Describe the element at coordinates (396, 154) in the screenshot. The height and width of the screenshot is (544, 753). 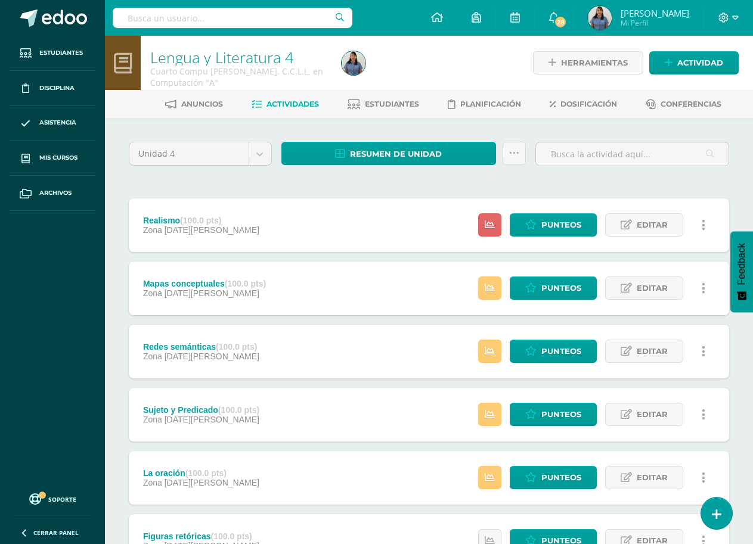
I see `span: Resumen de unidad` at that location.